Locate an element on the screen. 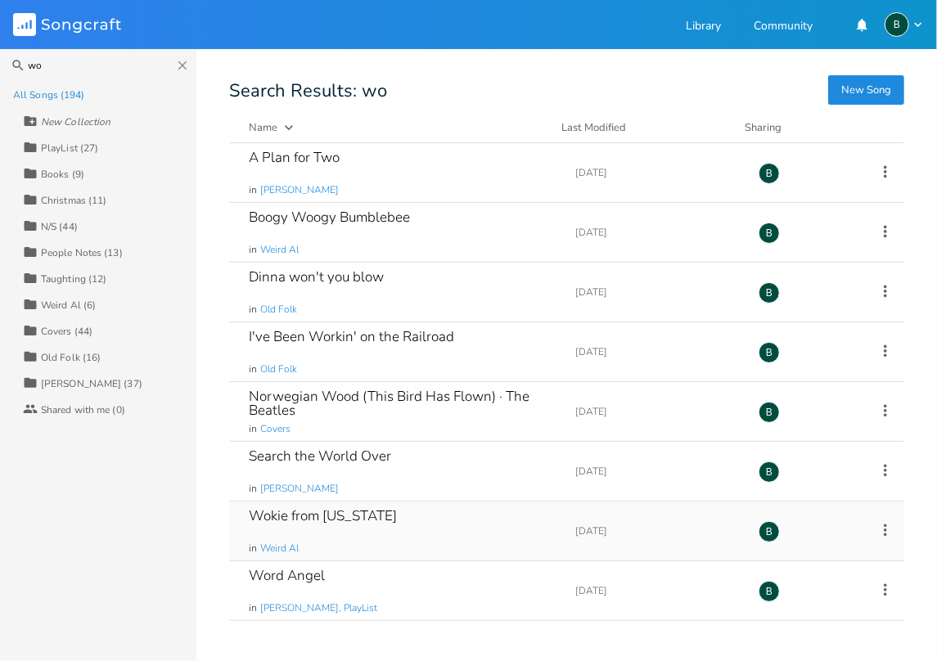 The image size is (937, 661). div: Boogy Woogy Bumblebee is located at coordinates (329, 217).